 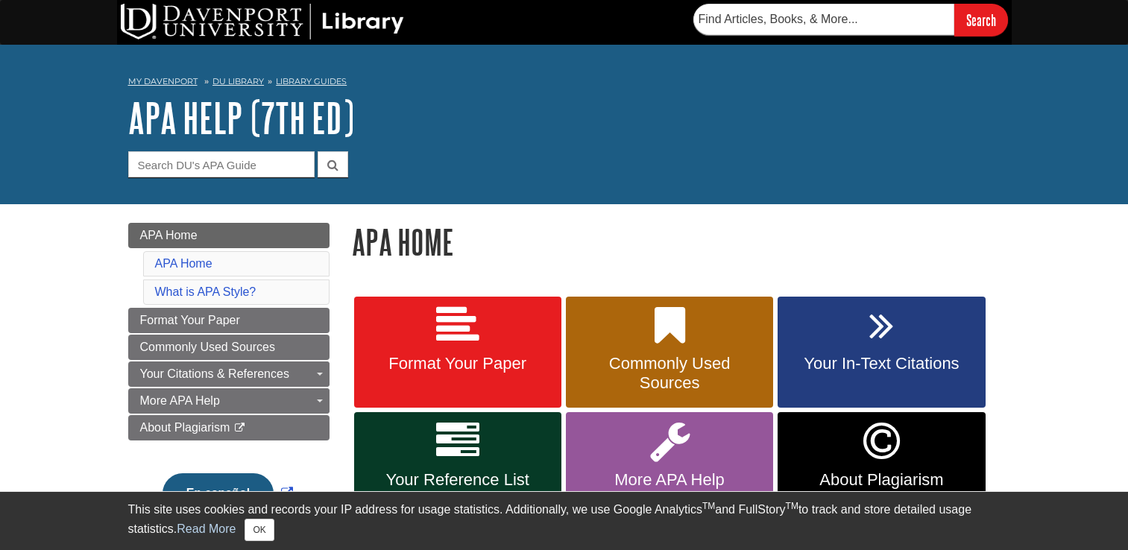 I want to click on button: En español, so click(x=218, y=494).